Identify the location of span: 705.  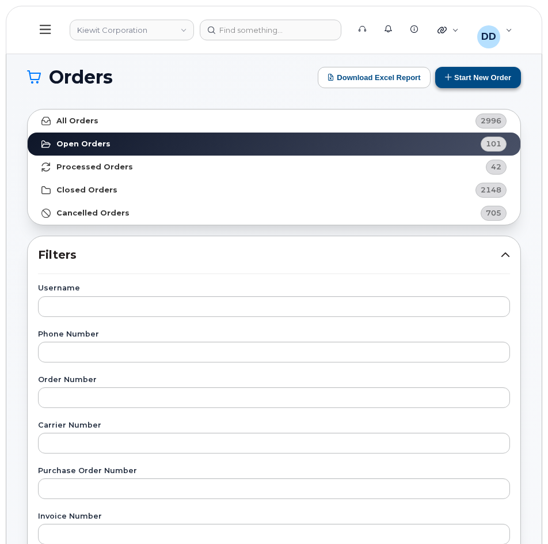
(493, 212).